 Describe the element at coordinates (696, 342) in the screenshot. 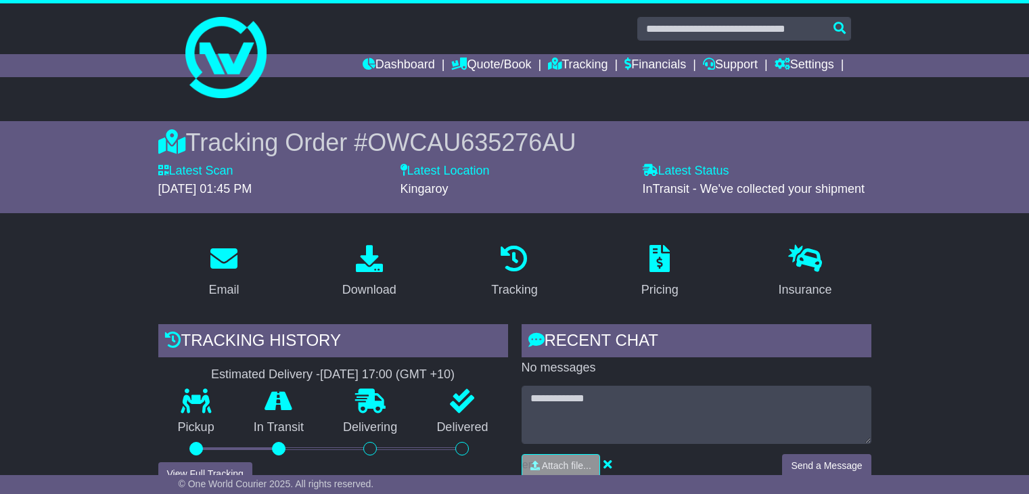

I see `div: RECENT CHAT` at that location.